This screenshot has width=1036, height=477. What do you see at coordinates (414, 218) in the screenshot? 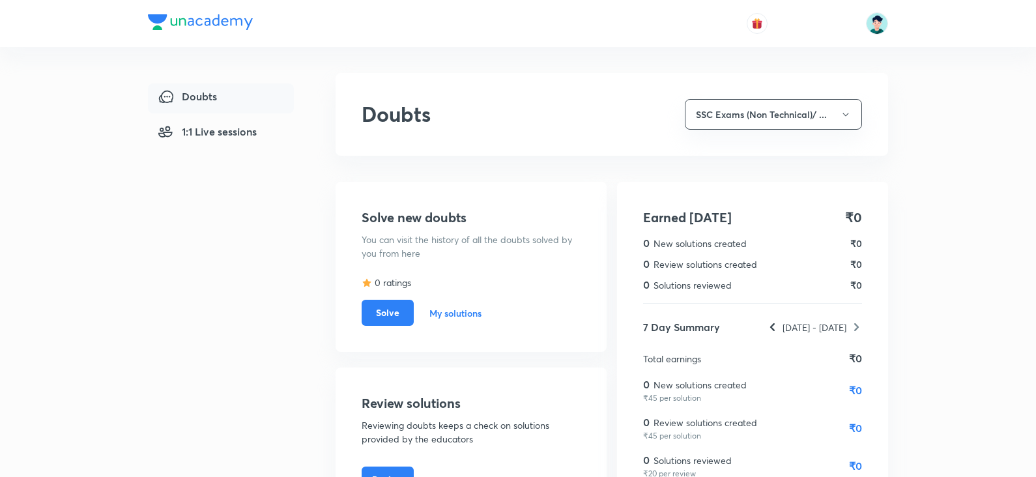
I see `h4: Solve new doubts` at bounding box center [414, 218].